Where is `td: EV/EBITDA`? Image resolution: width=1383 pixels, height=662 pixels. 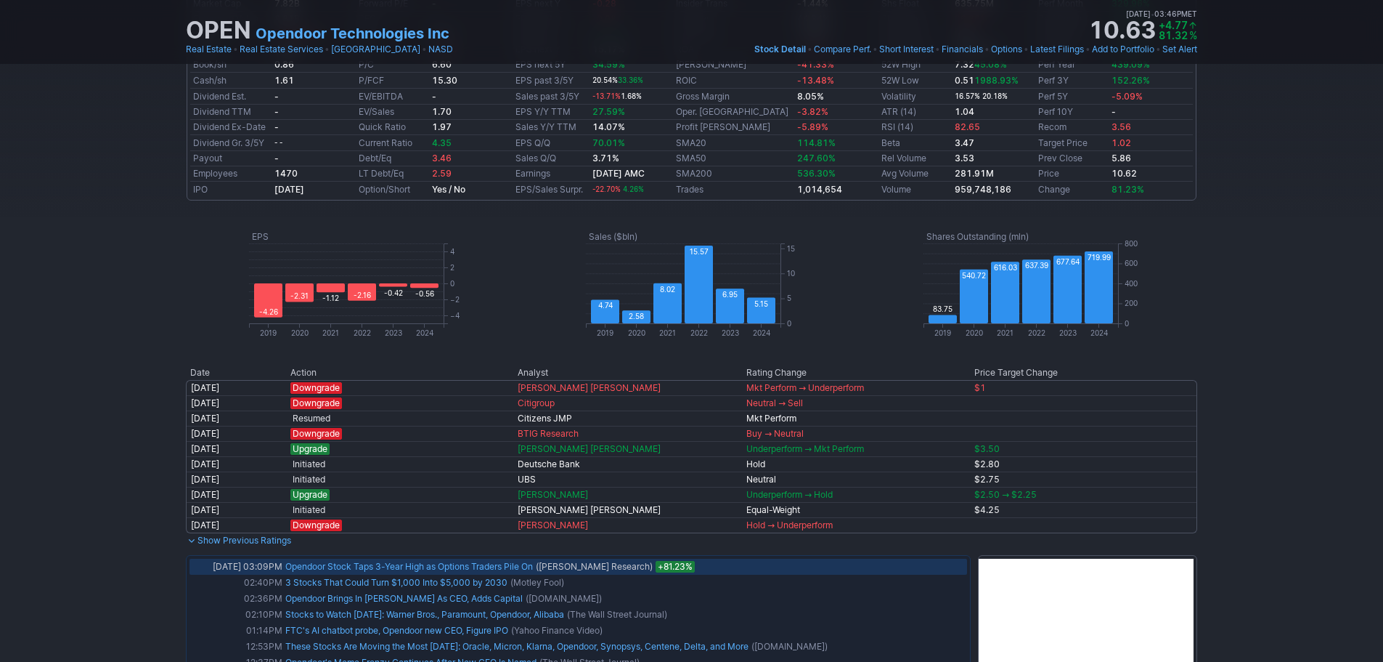
td: EV/EBITDA is located at coordinates (392, 97).